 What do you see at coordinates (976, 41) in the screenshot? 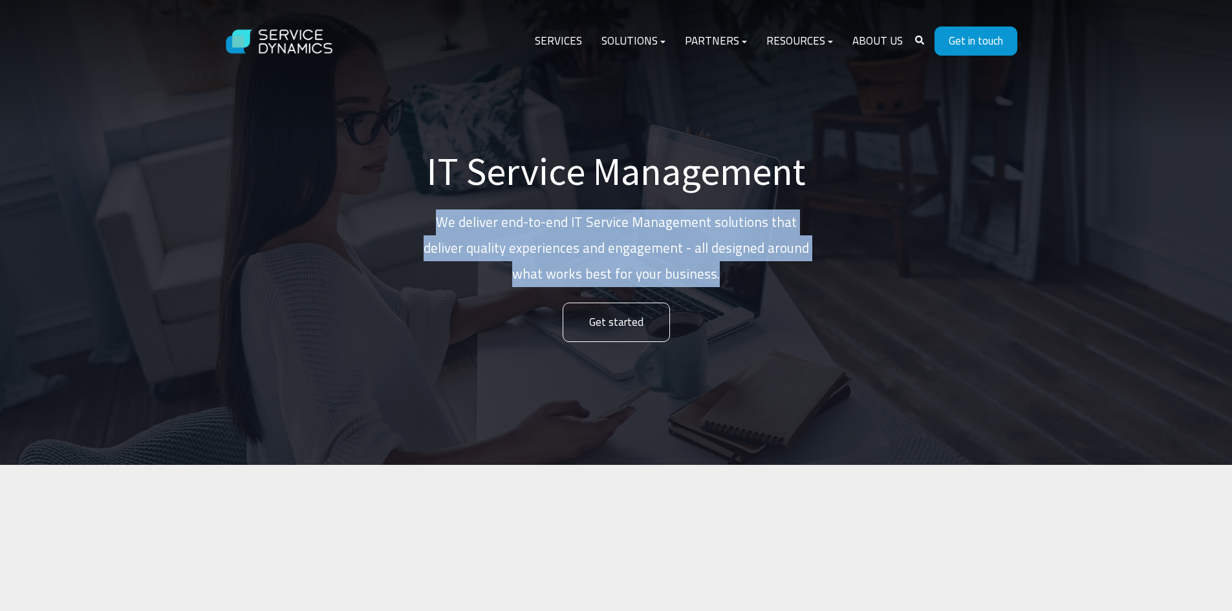
I see `a: Get in touch` at bounding box center [976, 41].